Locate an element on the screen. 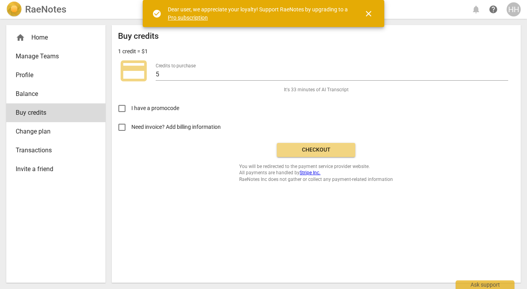  span: Manage Teams is located at coordinates (53, 56).